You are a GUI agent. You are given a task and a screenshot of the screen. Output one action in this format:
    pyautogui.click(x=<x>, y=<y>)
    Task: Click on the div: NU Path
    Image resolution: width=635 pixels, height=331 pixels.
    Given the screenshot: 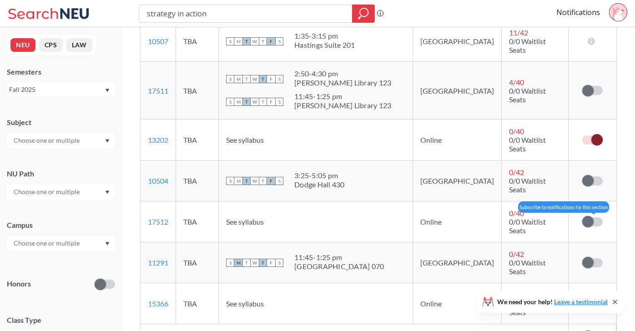 What is the action you would take?
    pyautogui.click(x=61, y=174)
    